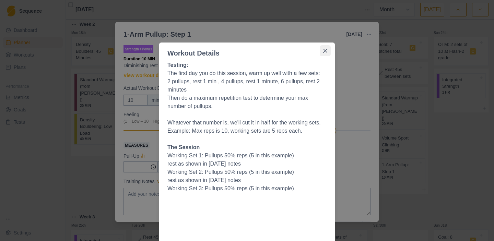 The width and height of the screenshot is (494, 241). Describe the element at coordinates (247, 86) in the screenshot. I see `li: 2 pullups, rest 1 min , 4 pullups, rest 1 minute, 6 pullups, rest 2 minutes` at that location.